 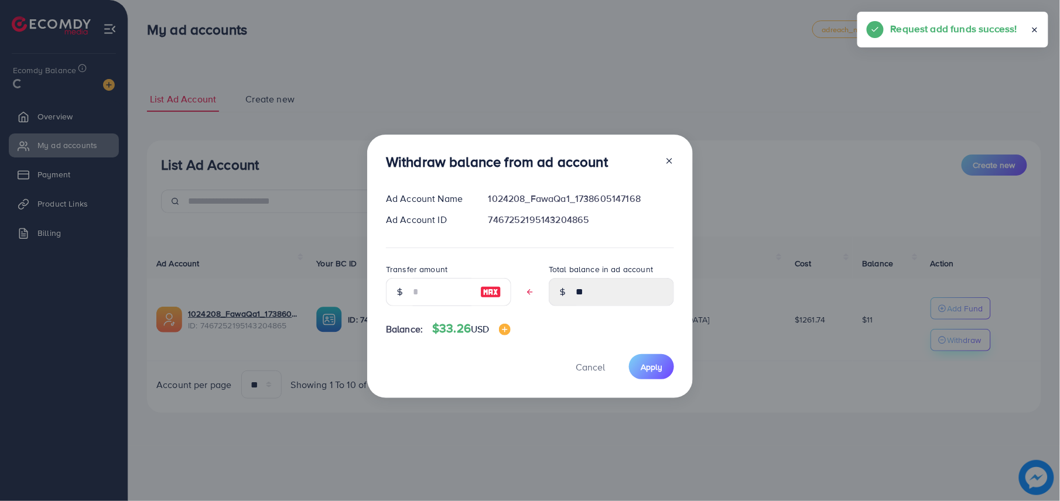 What do you see at coordinates (954, 29) in the screenshot?
I see `h5: Request add funds success!` at bounding box center [954, 29].